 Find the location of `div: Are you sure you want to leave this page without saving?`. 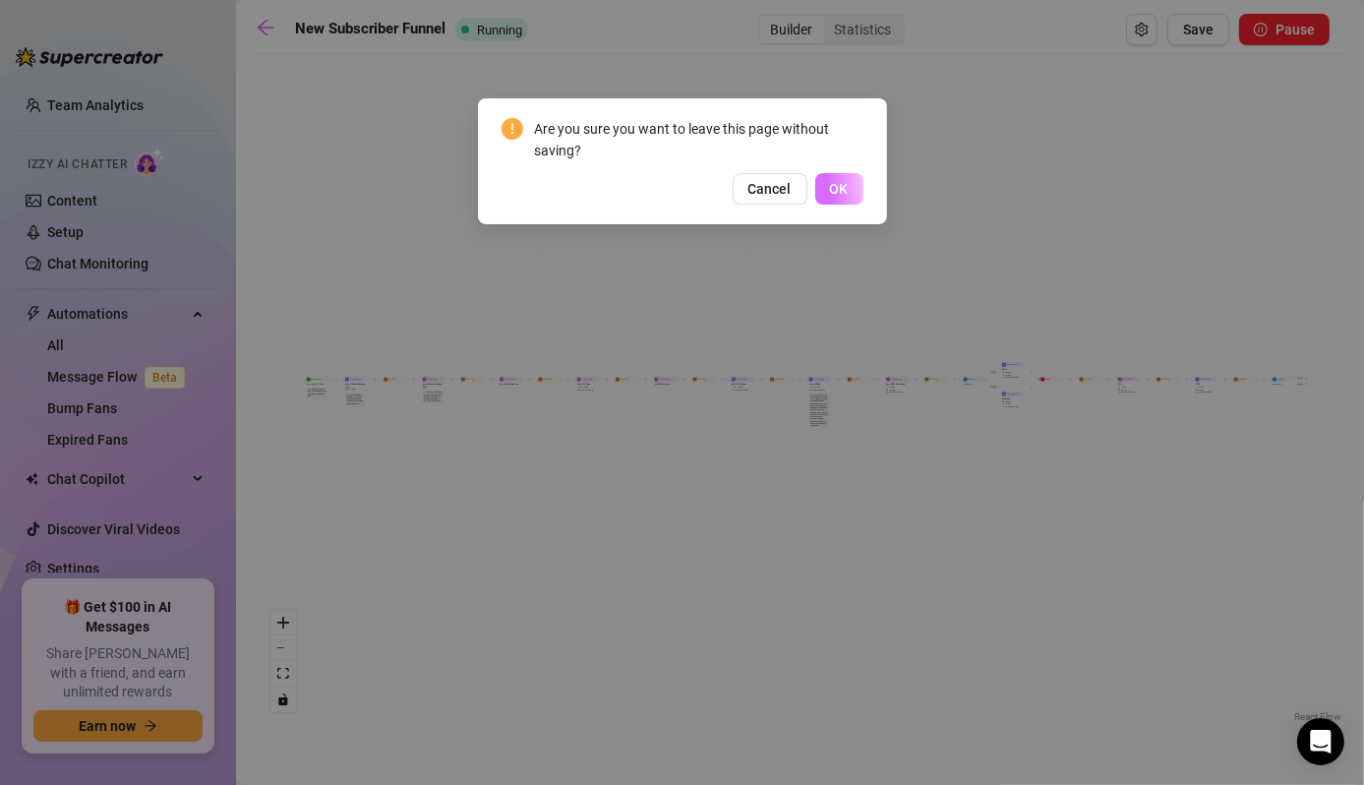

div: Are you sure you want to leave this page without saving? is located at coordinates (699, 140).